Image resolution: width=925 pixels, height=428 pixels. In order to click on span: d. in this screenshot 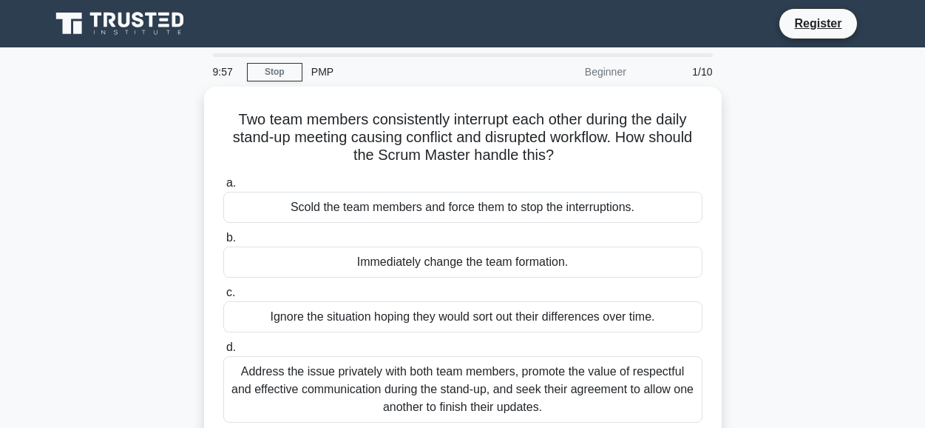, I will do `click(231, 346)`.